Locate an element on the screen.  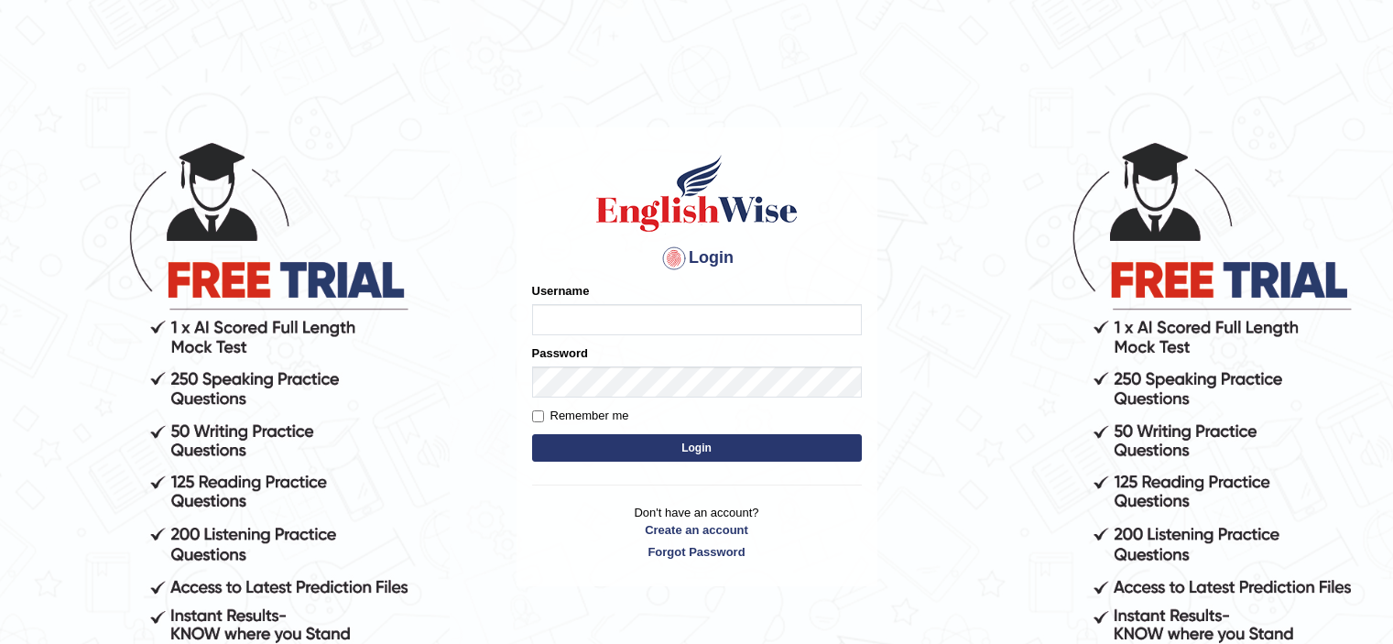
a: Create an account is located at coordinates (697, 529).